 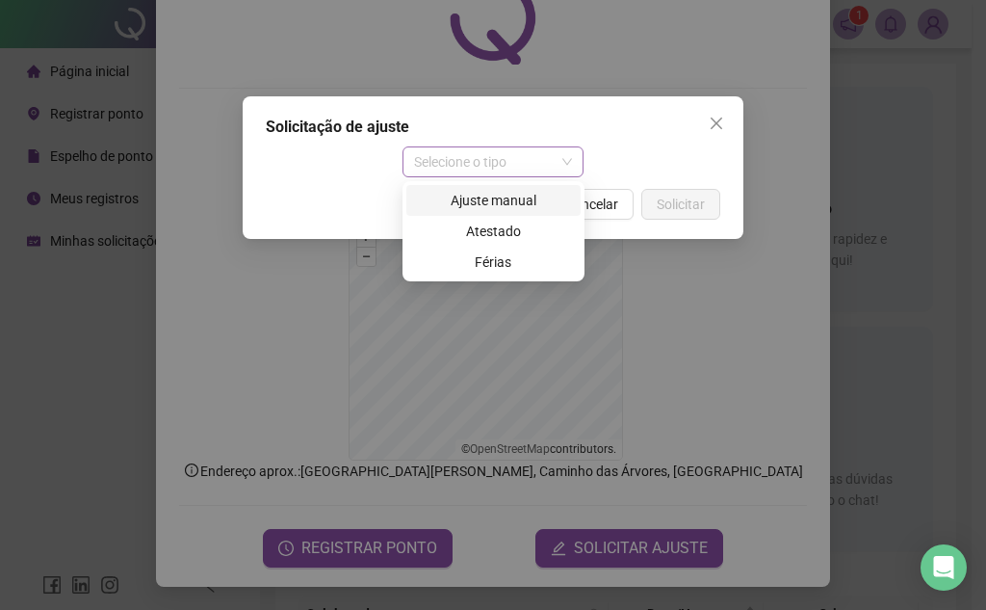 I want to click on div: Open Intercom Messenger, so click(x=944, y=567).